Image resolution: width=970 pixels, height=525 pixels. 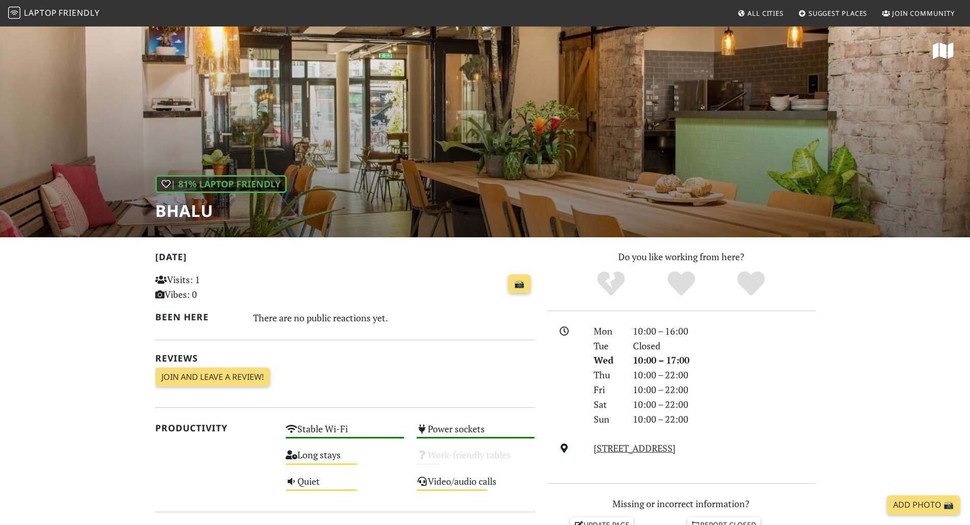 What do you see at coordinates (724, 360) in the screenshot?
I see `div: 10:00 – 17:00` at bounding box center [724, 360].